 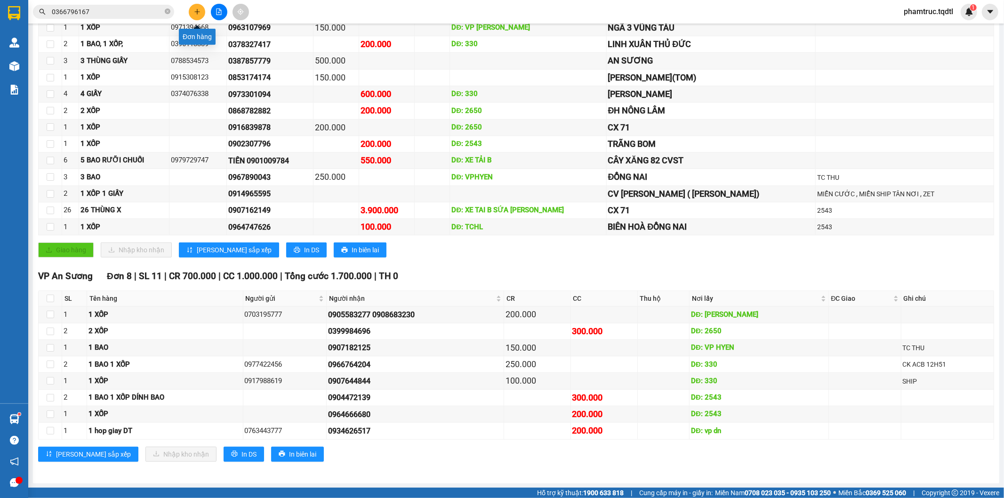 What do you see at coordinates (862, 299) in the screenshot?
I see `span: ĐC Giao` at bounding box center [862, 299].